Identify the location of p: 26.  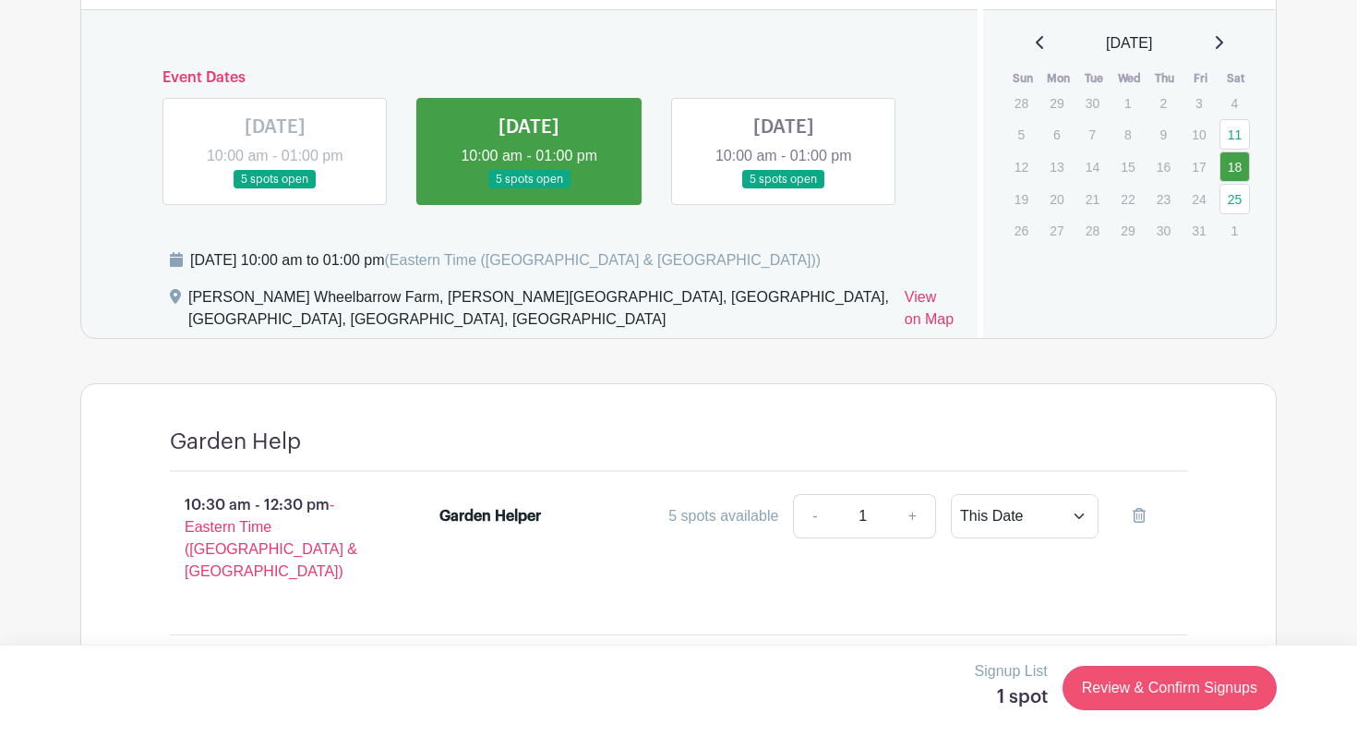
(1021, 230).